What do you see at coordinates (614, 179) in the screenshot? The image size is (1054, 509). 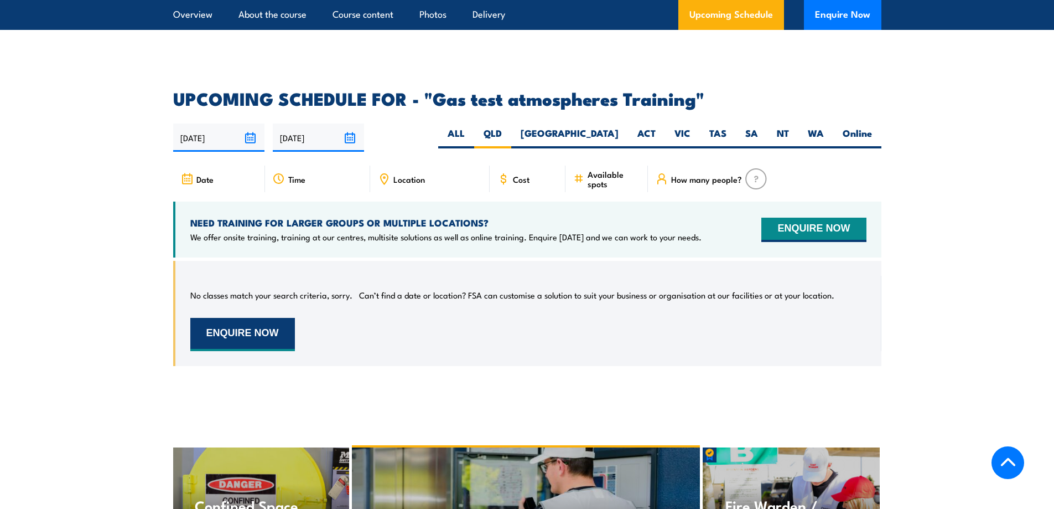 I see `span: Available spots` at bounding box center [614, 179].